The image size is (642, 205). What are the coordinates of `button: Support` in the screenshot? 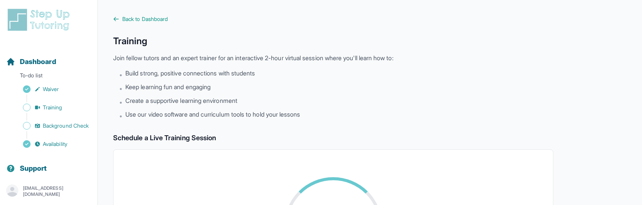 It's located at (48, 164).